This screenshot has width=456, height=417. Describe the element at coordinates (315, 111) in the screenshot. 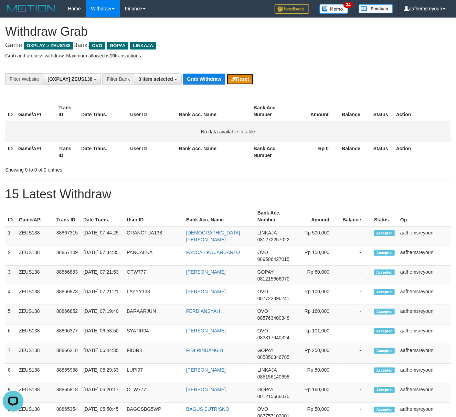

I see `th: Amount` at that location.